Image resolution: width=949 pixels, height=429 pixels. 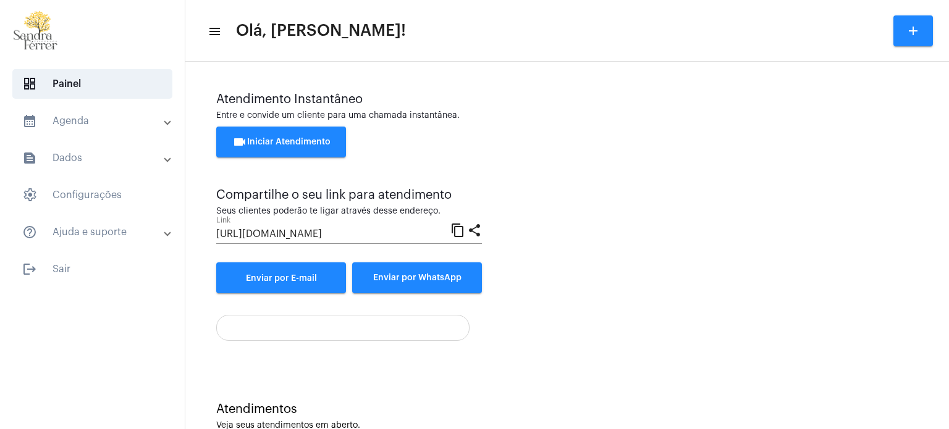 What do you see at coordinates (417, 278) in the screenshot?
I see `span: Enviar por WhatsApp` at bounding box center [417, 278].